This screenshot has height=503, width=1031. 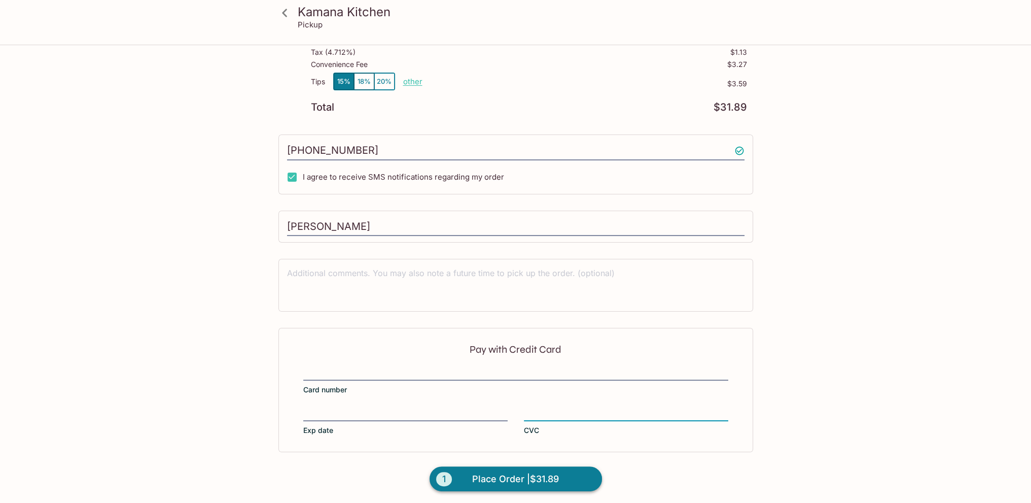 I want to click on input: Enter first and last name, so click(x=516, y=227).